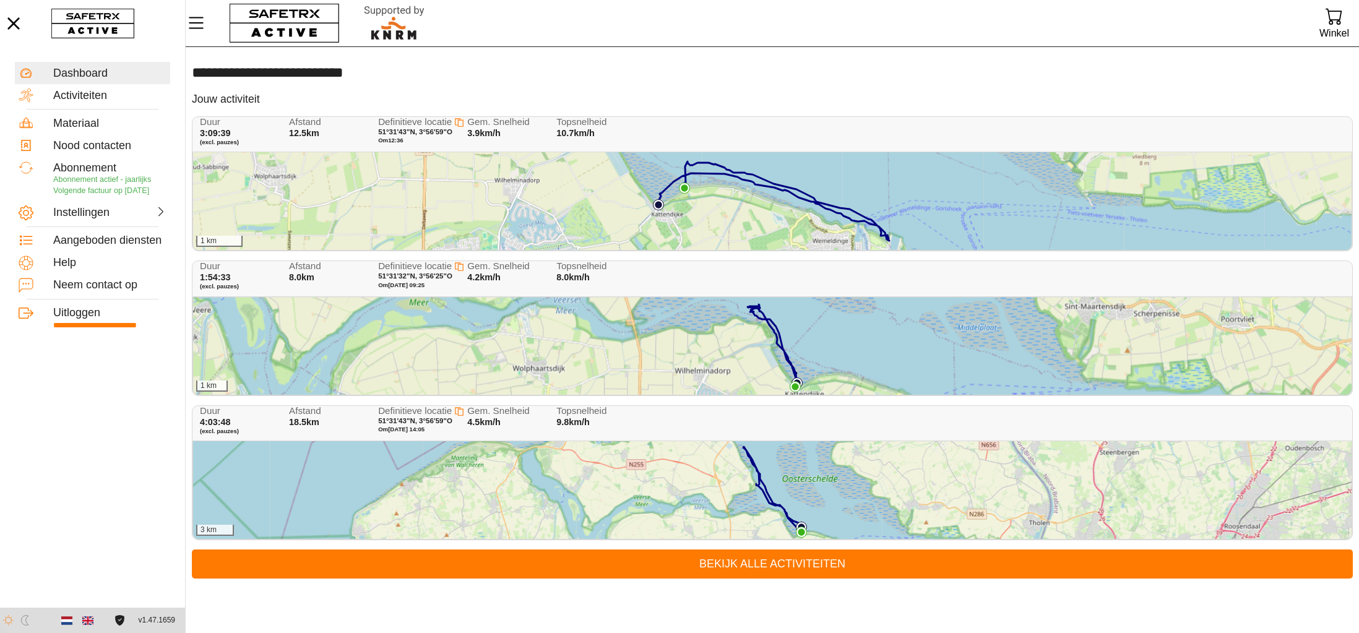 The image size is (1359, 633). What do you see at coordinates (772, 564) in the screenshot?
I see `span: Bekijk alle activiteiten` at bounding box center [772, 564].